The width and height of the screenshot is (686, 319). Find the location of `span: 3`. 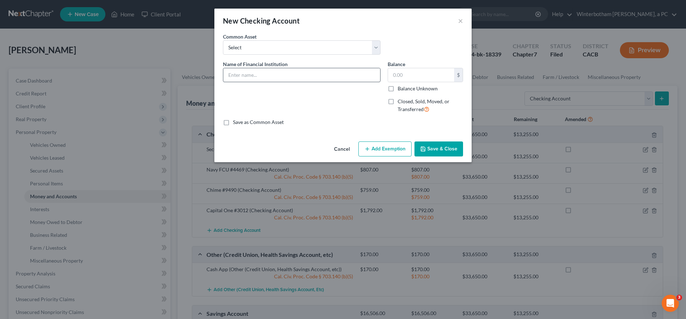

span: 3 is located at coordinates (679, 297).